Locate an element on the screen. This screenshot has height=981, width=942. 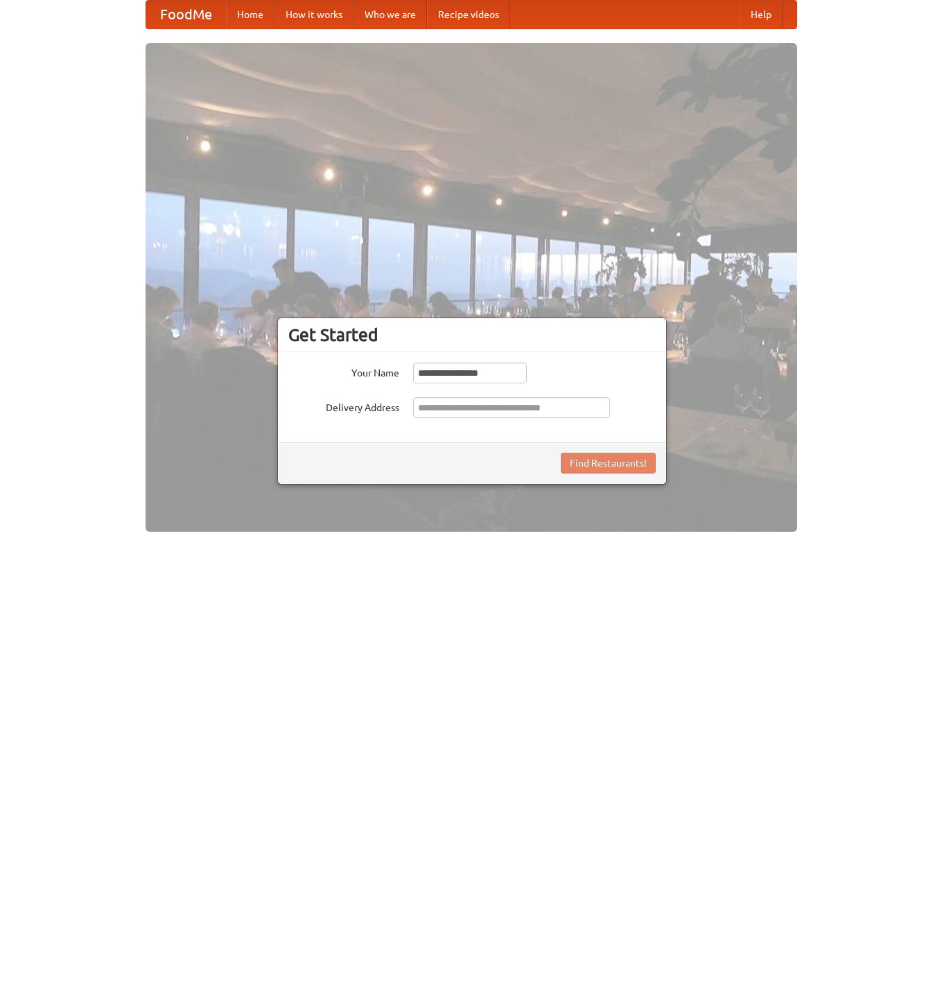
h3: Get Started is located at coordinates (472, 335).